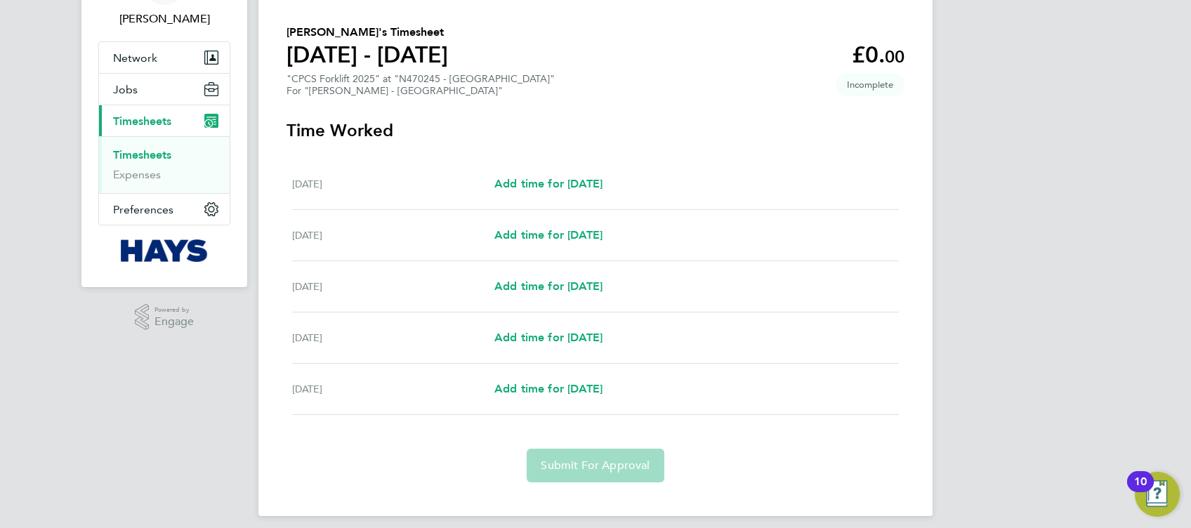 Image resolution: width=1191 pixels, height=528 pixels. What do you see at coordinates (164, 317) in the screenshot?
I see `a: Powered byEngage` at bounding box center [164, 317].